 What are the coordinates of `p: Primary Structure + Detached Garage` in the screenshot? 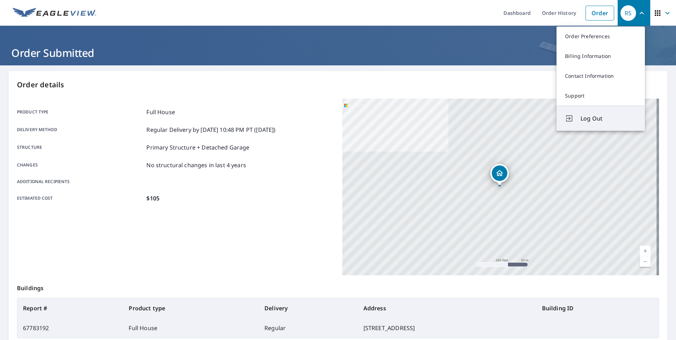 It's located at (198, 148).